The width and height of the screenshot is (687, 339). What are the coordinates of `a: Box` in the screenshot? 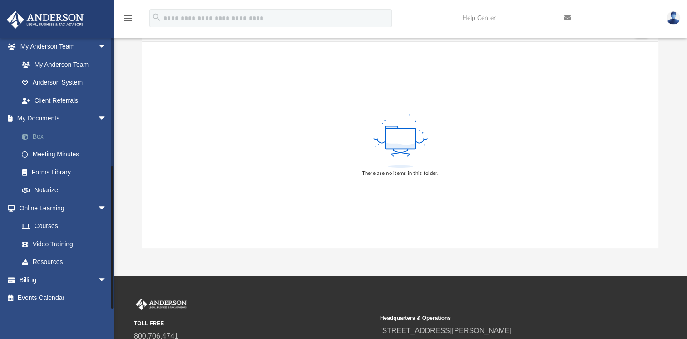 It's located at (66, 136).